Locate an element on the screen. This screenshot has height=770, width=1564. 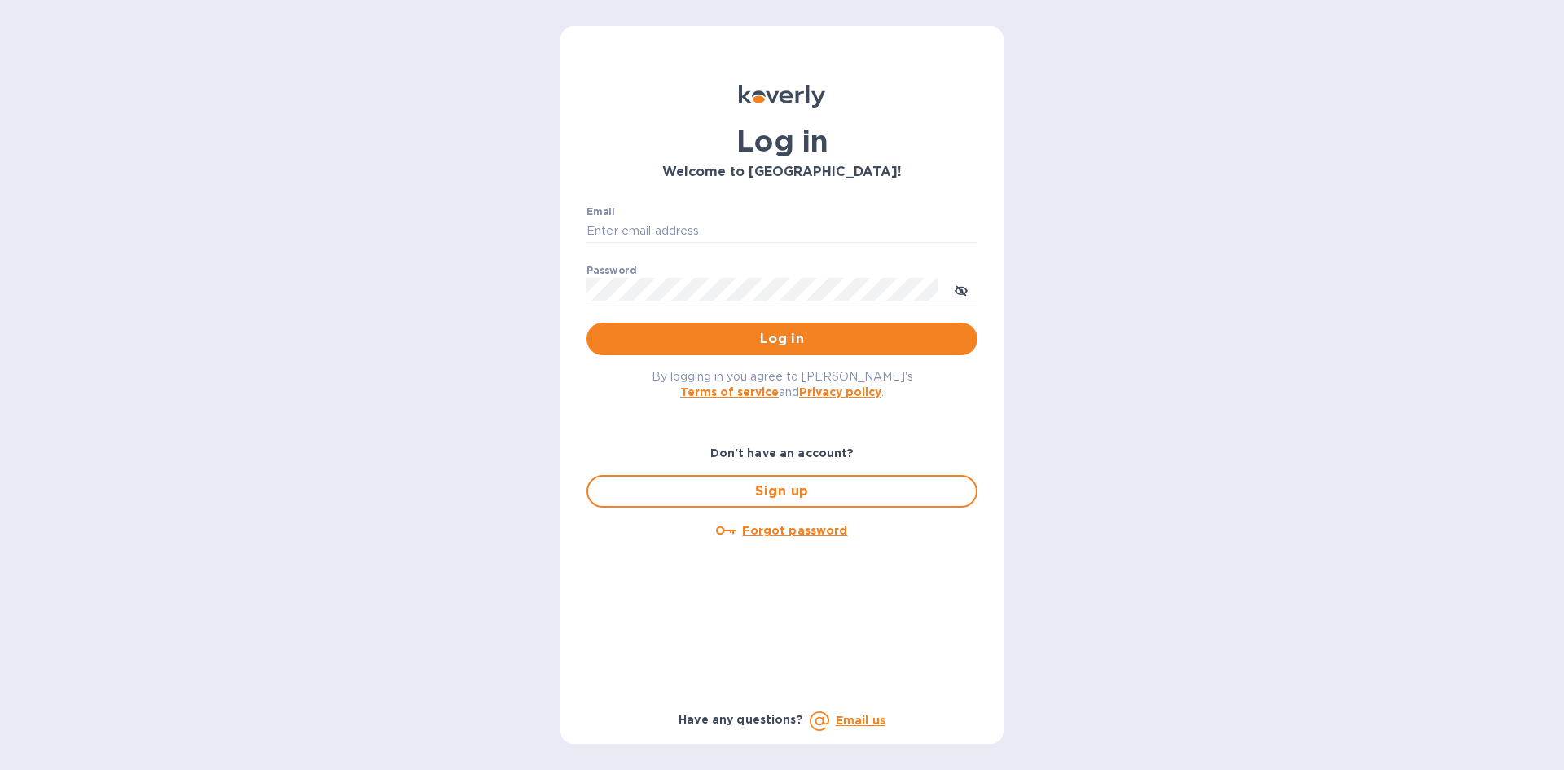
span: Log in is located at coordinates (782, 339).